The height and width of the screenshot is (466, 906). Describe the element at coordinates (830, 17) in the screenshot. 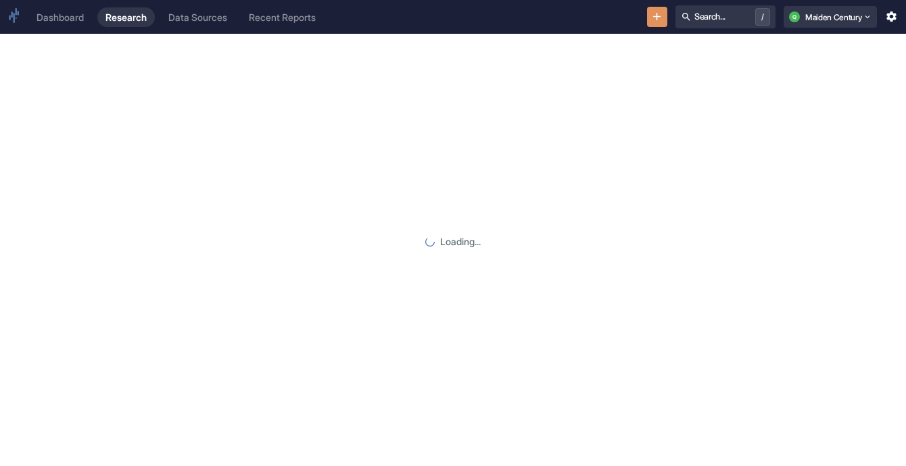

I see `button: QMaiden Century` at that location.